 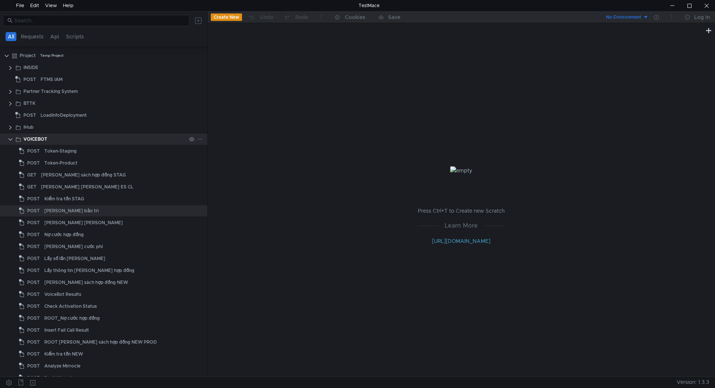 What do you see at coordinates (227, 17) in the screenshot?
I see `button: Create New` at bounding box center [227, 17].